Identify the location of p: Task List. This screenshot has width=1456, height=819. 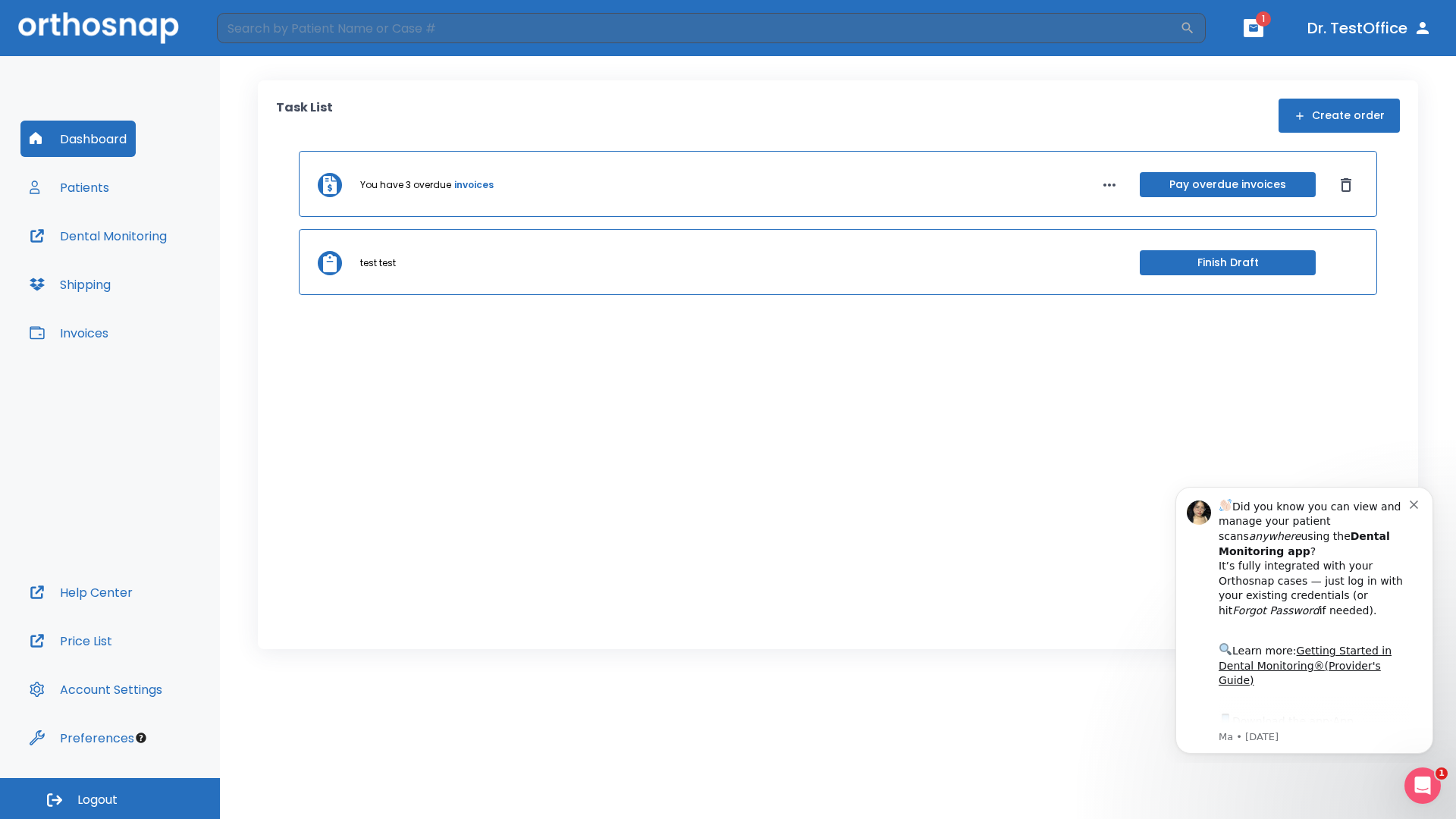
(304, 115).